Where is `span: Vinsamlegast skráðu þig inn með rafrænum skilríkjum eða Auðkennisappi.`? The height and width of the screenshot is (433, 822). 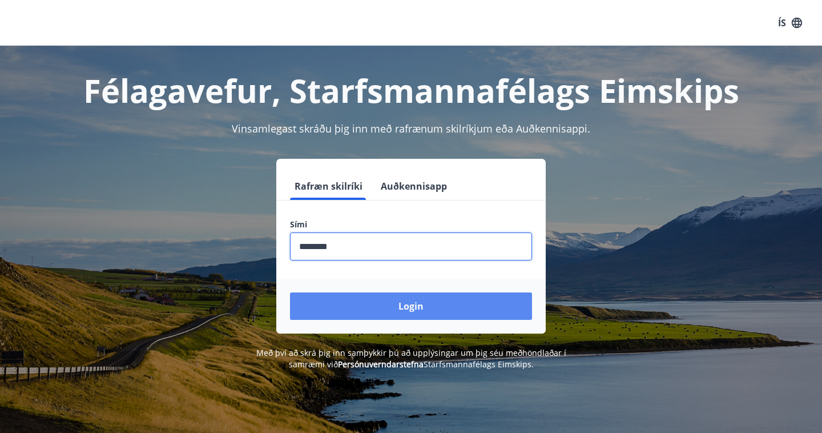
span: Vinsamlegast skráðu þig inn með rafrænum skilríkjum eða Auðkennisappi. is located at coordinates (411, 128).